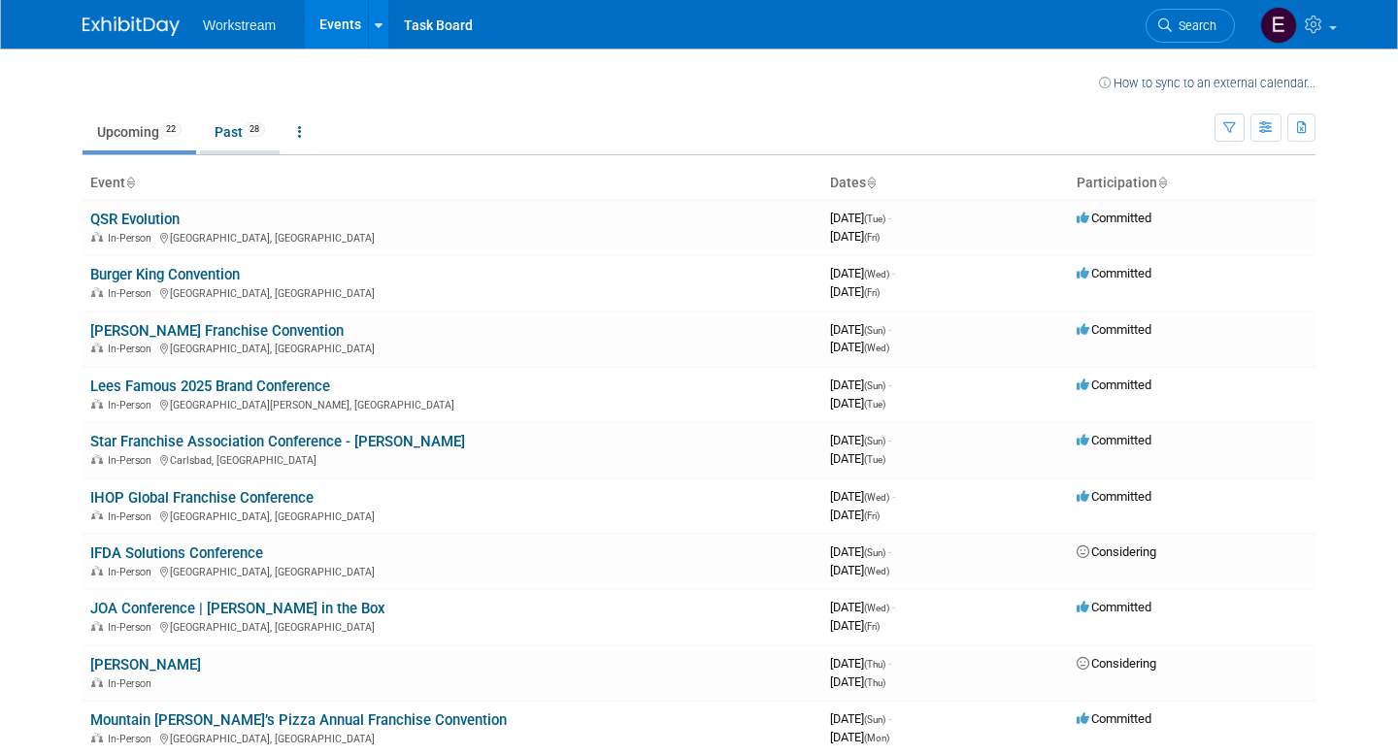 The image size is (1398, 755). Describe the element at coordinates (1279, 25) in the screenshot. I see `img: Ellie Mirman` at that location.